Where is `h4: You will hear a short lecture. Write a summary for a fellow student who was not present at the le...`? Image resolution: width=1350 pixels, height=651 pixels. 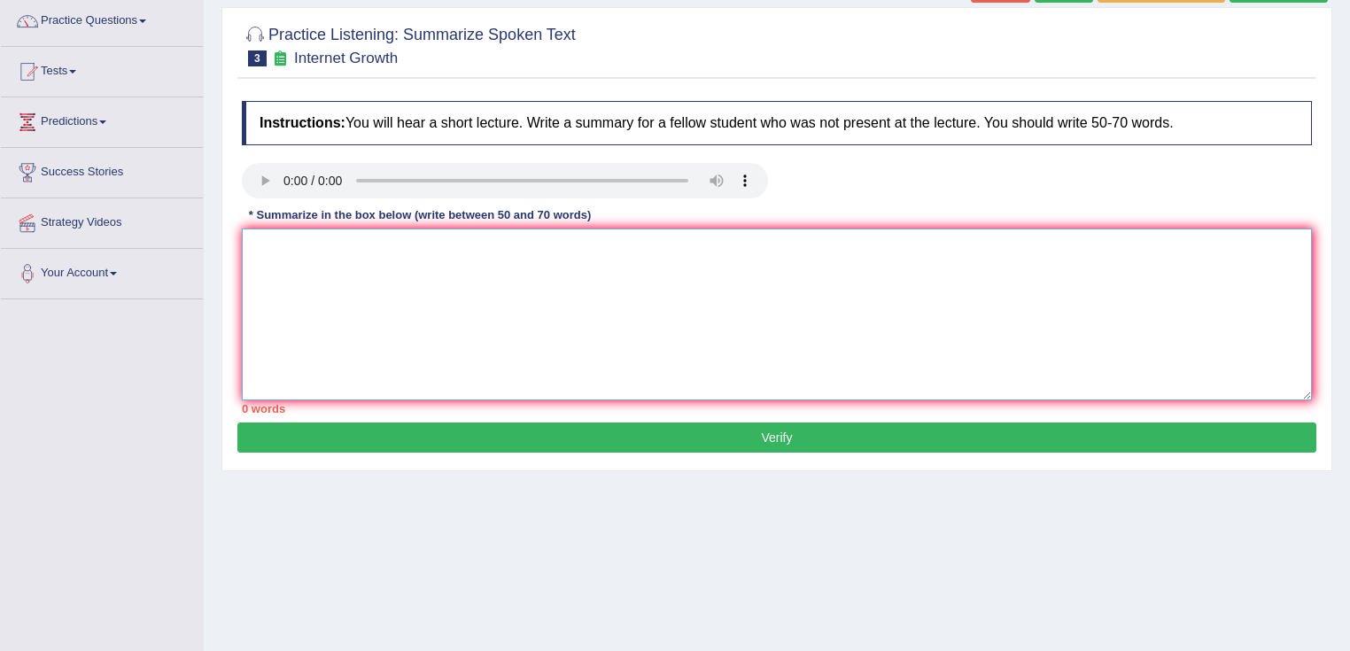
h4: You will hear a short lecture. Write a summary for a fellow student who was not present at the le... is located at coordinates (777, 123).